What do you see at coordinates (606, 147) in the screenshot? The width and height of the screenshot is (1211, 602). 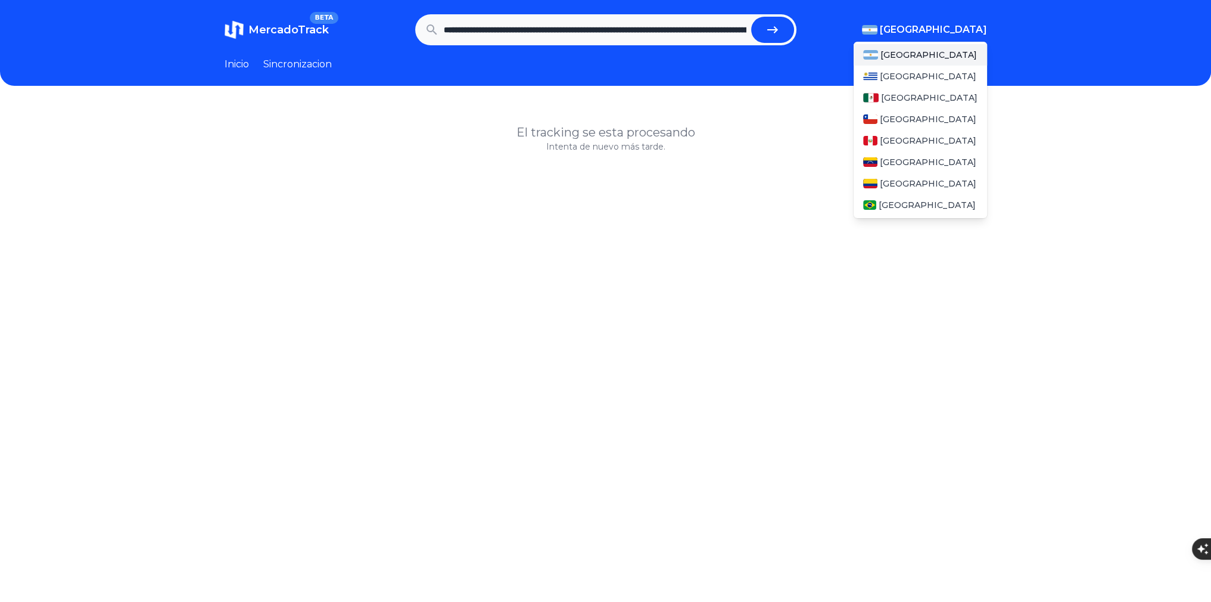 I see `p: Intenta de nuevo más tarde.` at bounding box center [606, 147].